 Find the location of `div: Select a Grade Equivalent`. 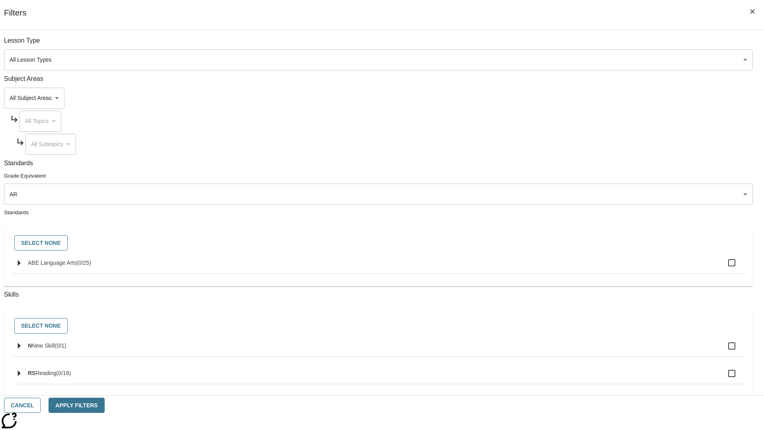

div: Select a Grade Equivalent is located at coordinates (379, 194).